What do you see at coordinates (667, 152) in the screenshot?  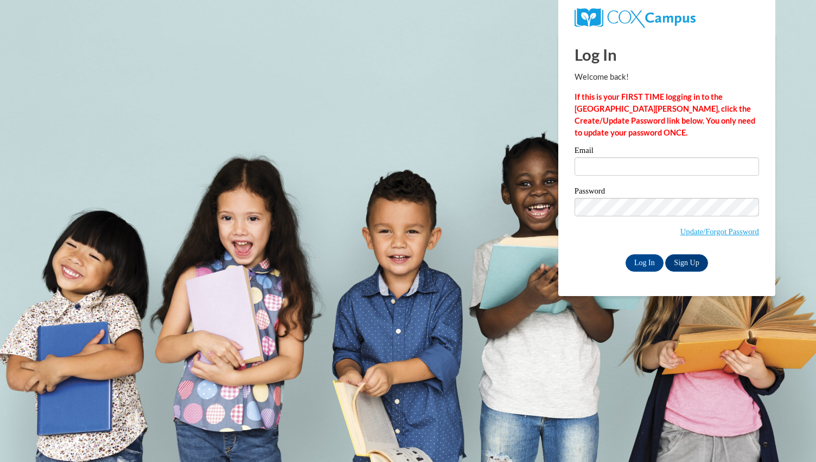 I see `label: Email` at bounding box center [667, 152].